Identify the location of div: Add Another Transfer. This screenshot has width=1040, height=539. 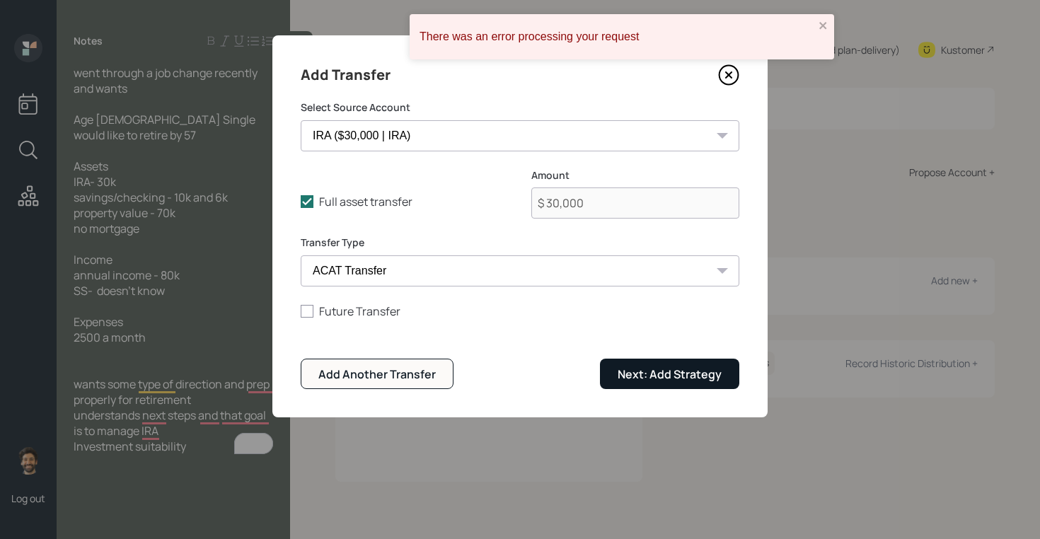
(377, 374).